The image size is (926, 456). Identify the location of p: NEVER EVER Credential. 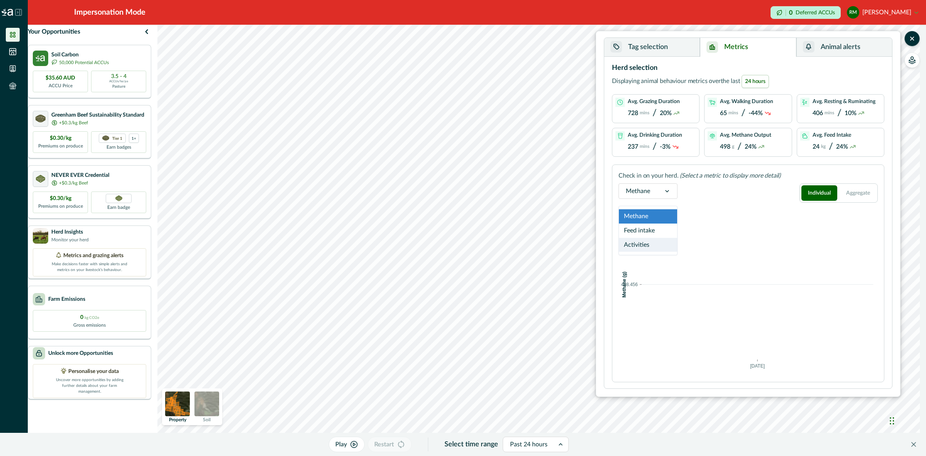
(80, 175).